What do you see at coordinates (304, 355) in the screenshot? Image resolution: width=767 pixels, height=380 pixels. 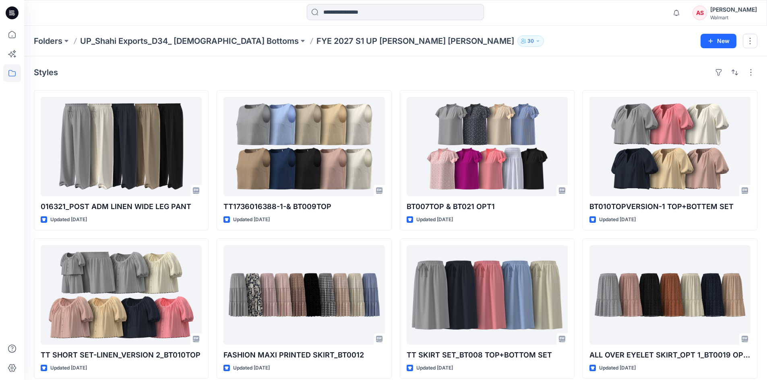 I see `p: FASHION MAXI PRINTED SKIRT_BT0012` at bounding box center [304, 355].